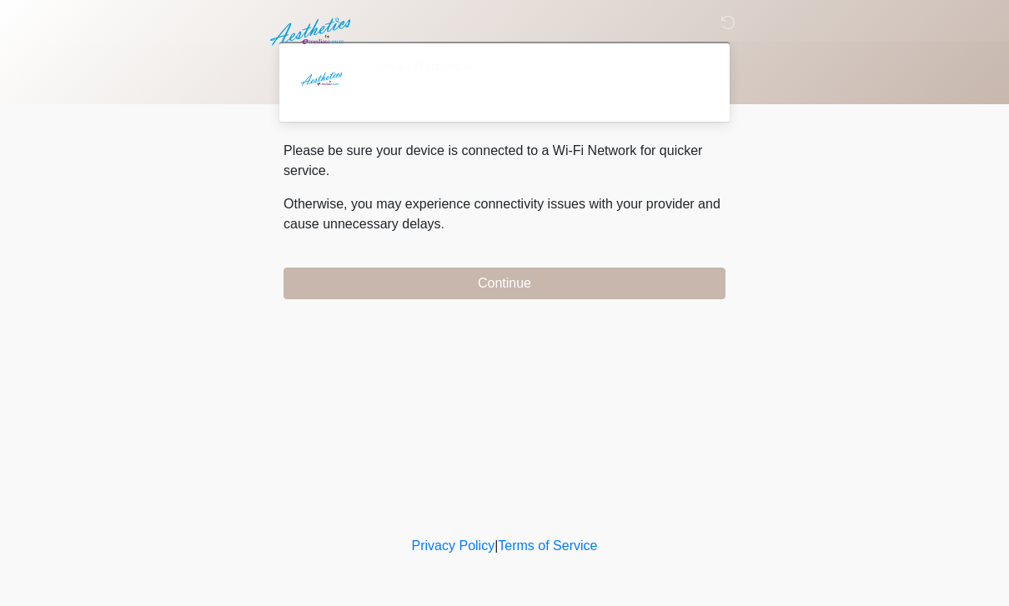  I want to click on p: Please be sure your device is connected to a Wi-Fi Network for quicker service., so click(505, 161).